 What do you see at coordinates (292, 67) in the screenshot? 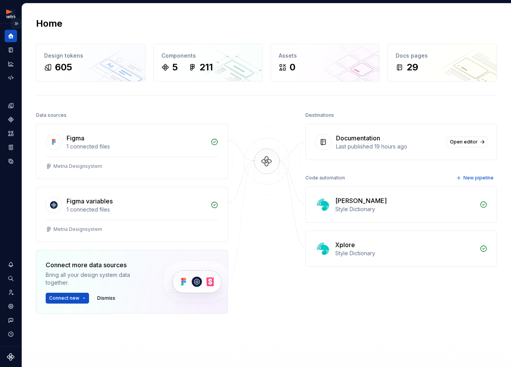
I see `div: 0` at bounding box center [292, 67].